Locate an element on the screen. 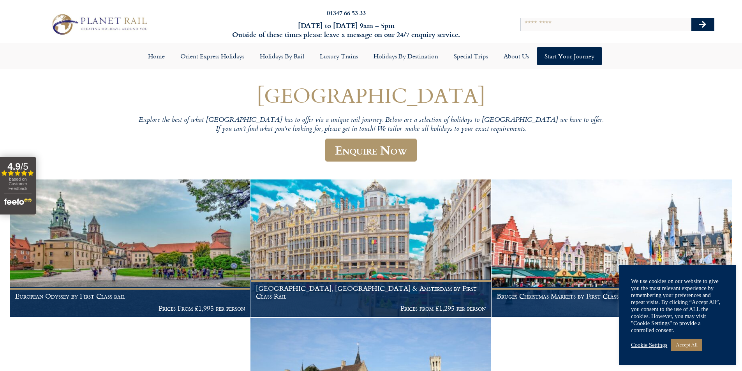 Image resolution: width=742 pixels, height=371 pixels. a: European Odyssey by First Class rail Prices From £1,995 per person is located at coordinates (130, 248).